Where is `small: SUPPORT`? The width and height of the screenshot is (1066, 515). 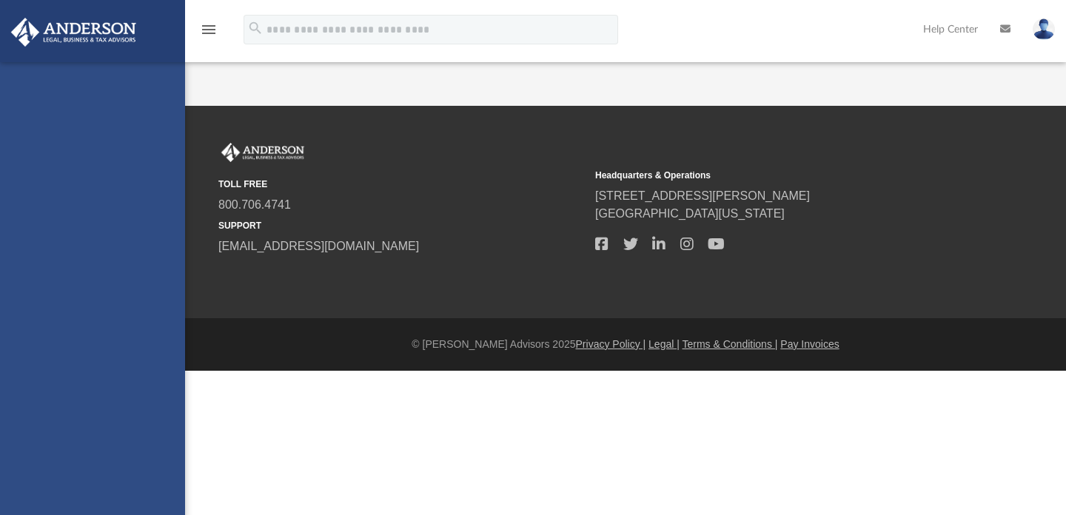
small: SUPPORT is located at coordinates (401, 226).